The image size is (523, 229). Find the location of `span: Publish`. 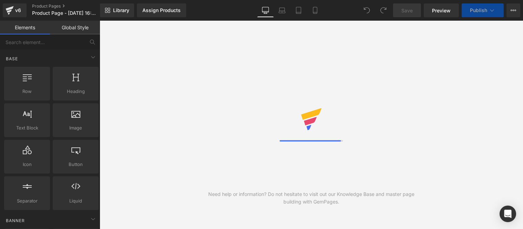

span: Publish is located at coordinates (479, 10).